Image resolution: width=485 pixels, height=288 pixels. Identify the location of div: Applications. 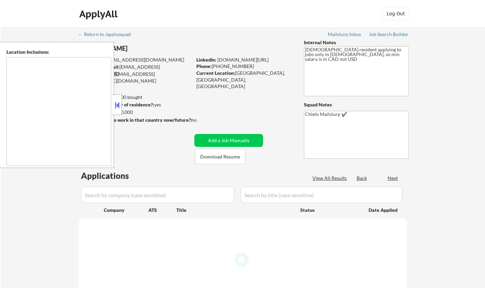
(115, 176).